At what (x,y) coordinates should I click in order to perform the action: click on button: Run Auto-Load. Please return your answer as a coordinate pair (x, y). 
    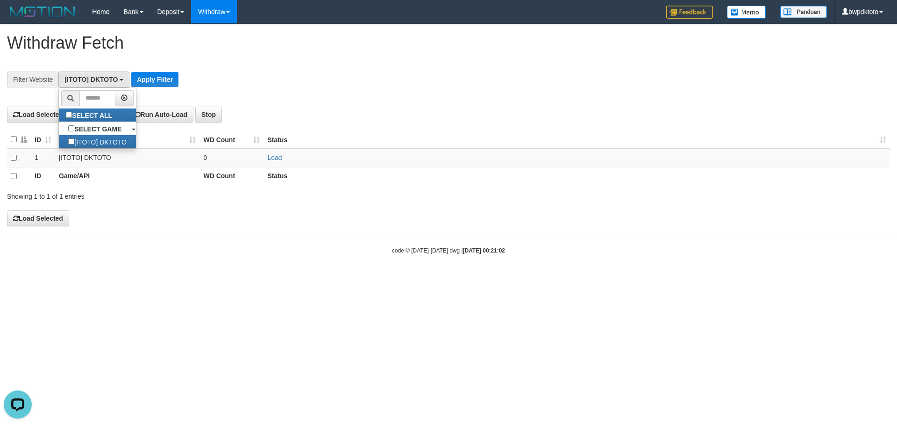
    Looking at the image, I should click on (161, 114).